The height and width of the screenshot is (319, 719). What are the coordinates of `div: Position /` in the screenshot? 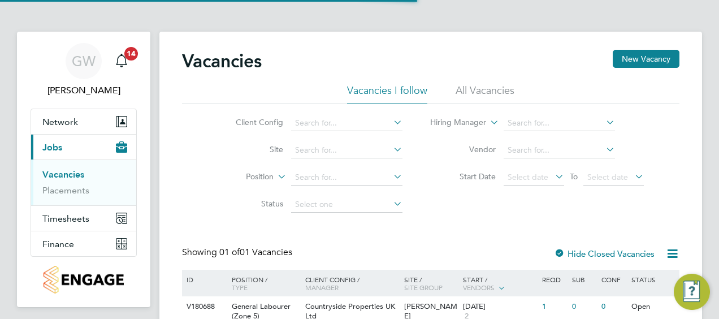 It's located at (263, 283).